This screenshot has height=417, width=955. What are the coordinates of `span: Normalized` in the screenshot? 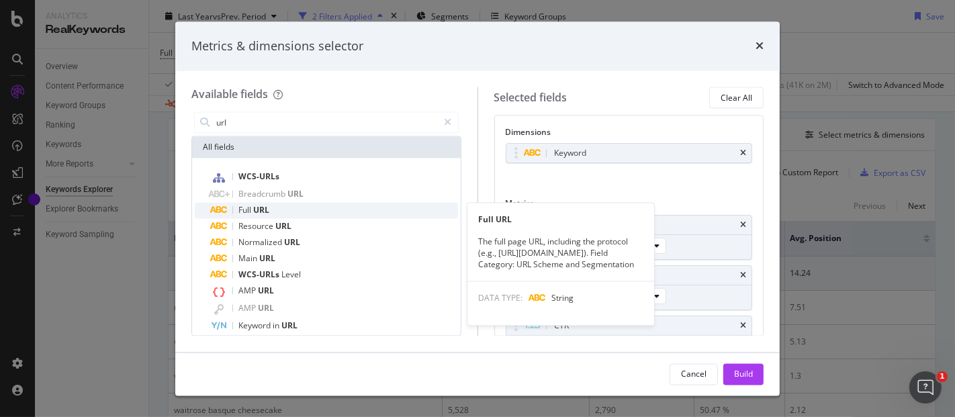 It's located at (261, 242).